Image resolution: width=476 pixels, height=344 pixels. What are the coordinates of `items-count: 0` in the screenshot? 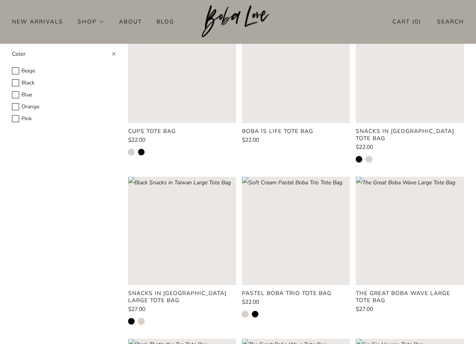 It's located at (416, 21).